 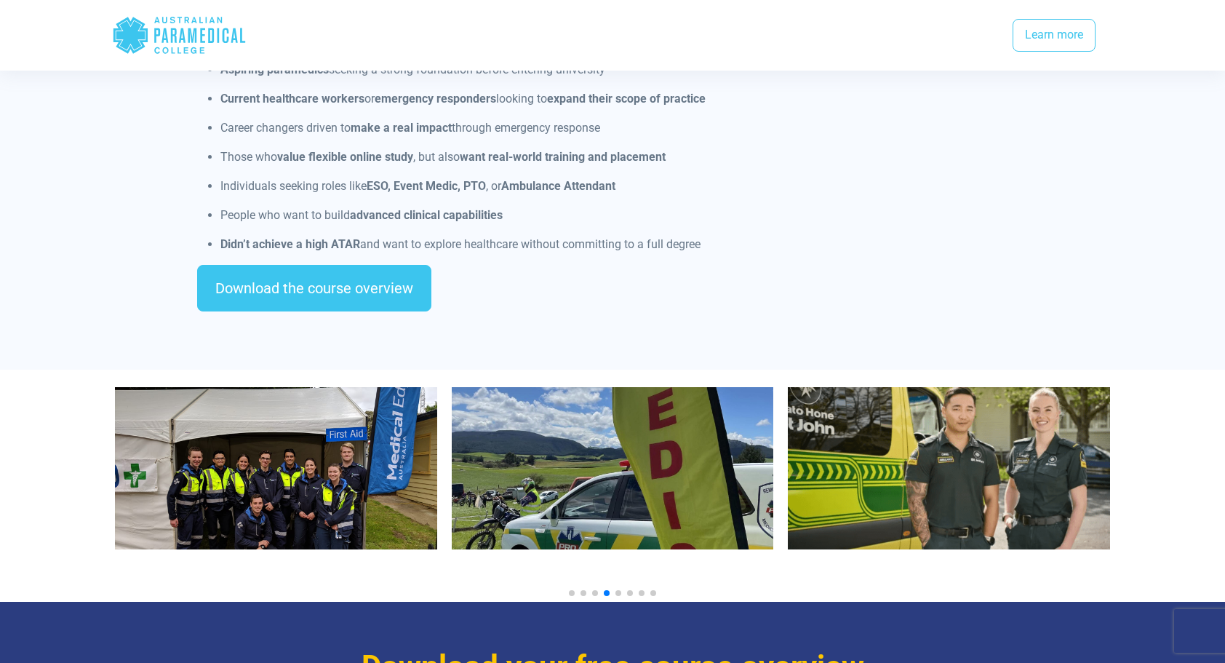 What do you see at coordinates (624, 186) in the screenshot?
I see `p: Individuals seeking roles like , or` at bounding box center [624, 186].